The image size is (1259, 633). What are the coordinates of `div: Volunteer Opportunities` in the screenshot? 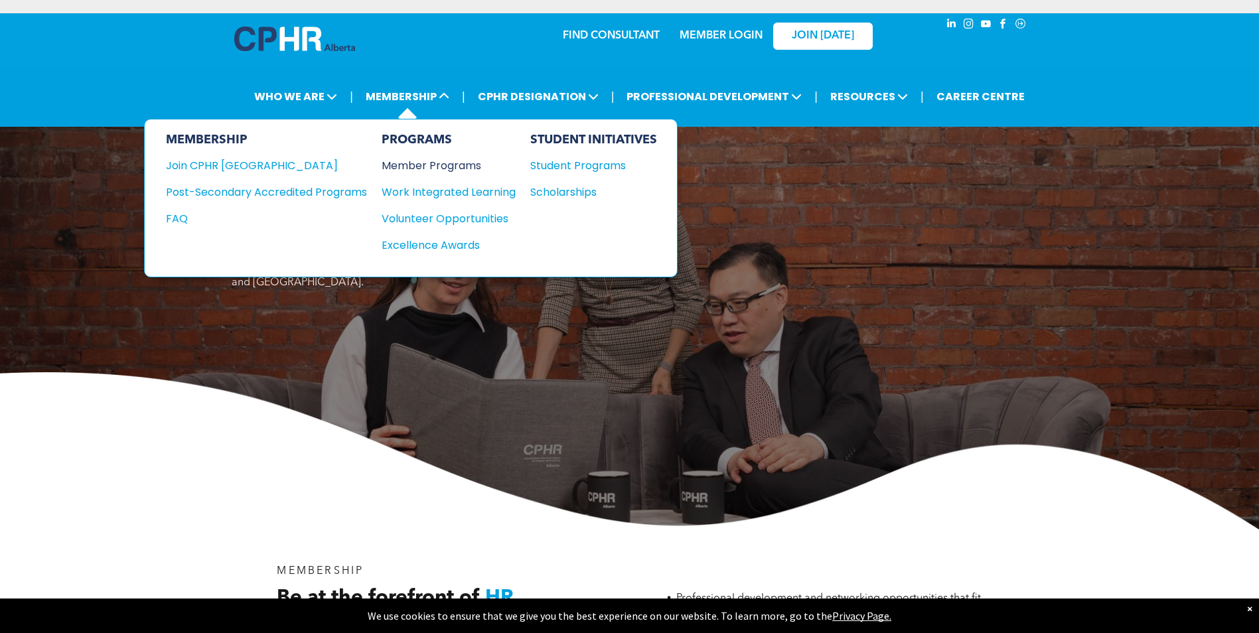 It's located at (442, 218).